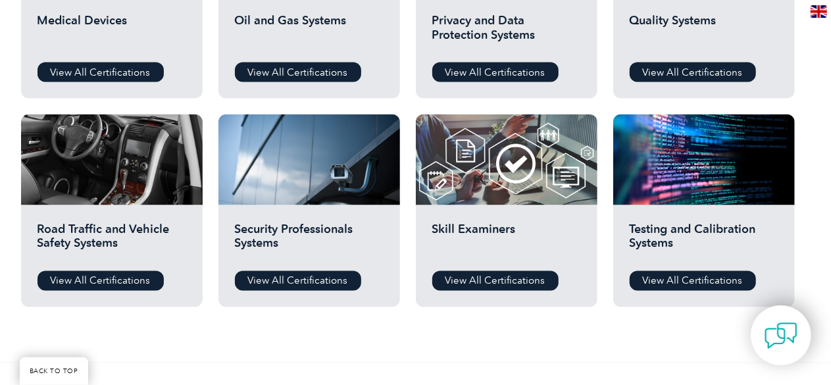 Image resolution: width=831 pixels, height=385 pixels. Describe the element at coordinates (818, 11) in the screenshot. I see `img: en` at that location.